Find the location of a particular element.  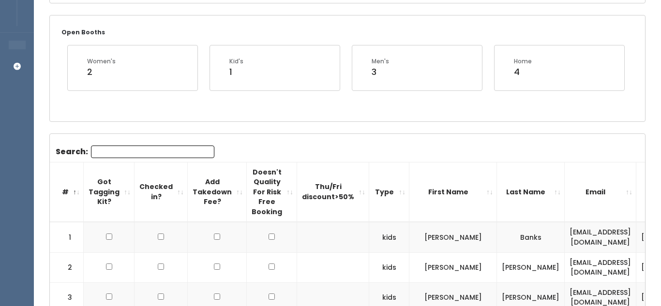

th: Type: activate to sort column ascending is located at coordinates (389, 192).